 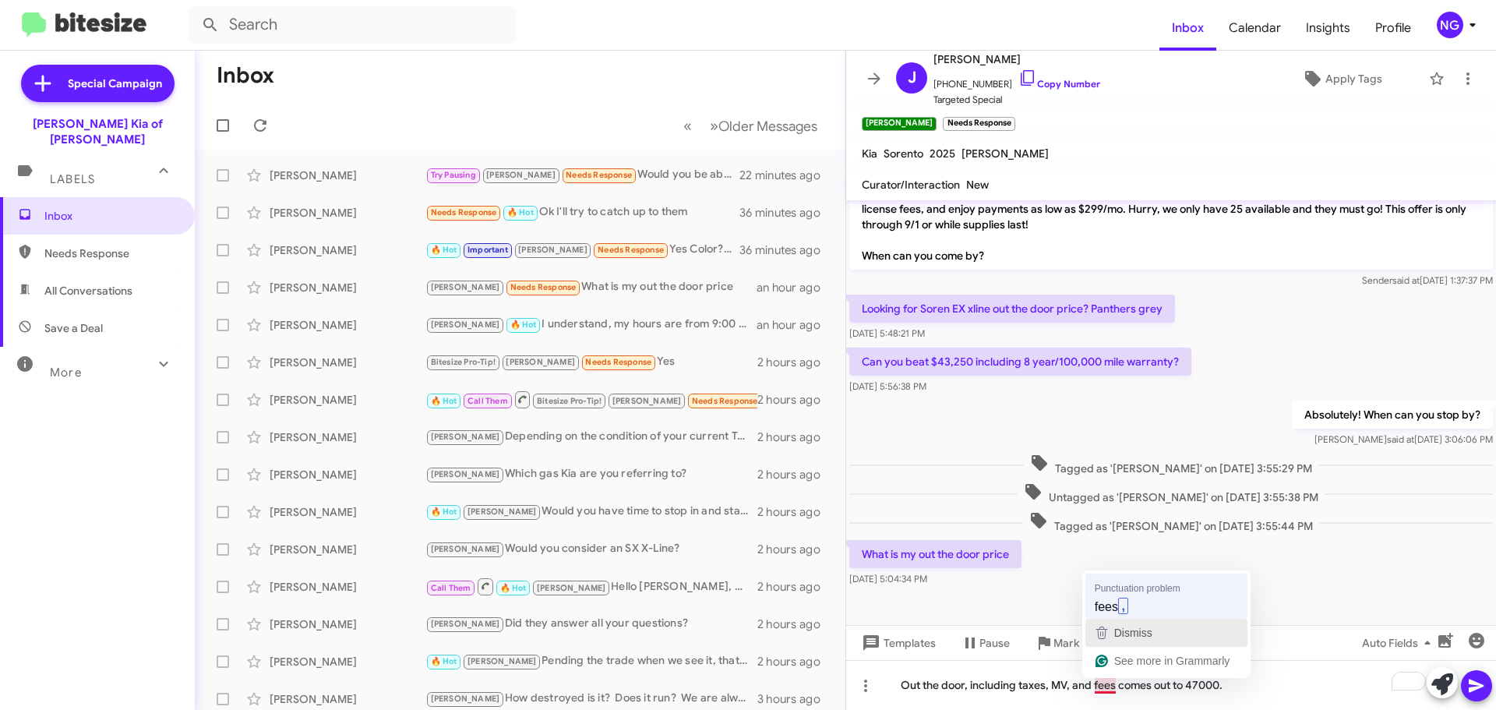 What do you see at coordinates (582, 249) in the screenshot?
I see `div: Yes Color? Milage? Link?` at bounding box center [582, 249].